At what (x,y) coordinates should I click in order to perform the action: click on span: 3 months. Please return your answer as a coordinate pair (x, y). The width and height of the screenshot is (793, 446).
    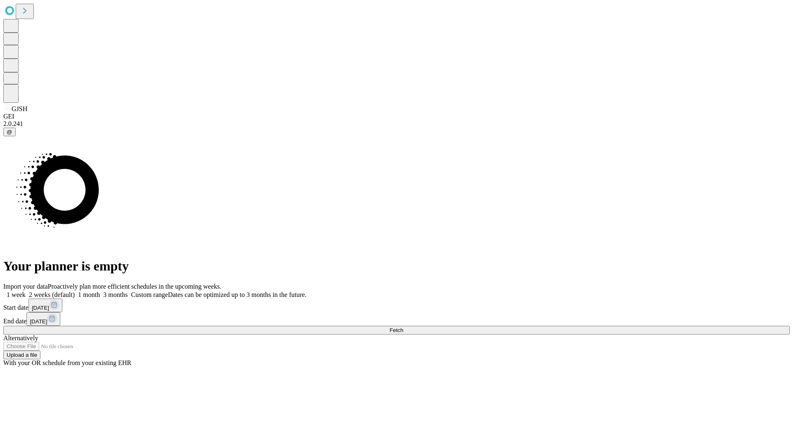
    Looking at the image, I should click on (115, 294).